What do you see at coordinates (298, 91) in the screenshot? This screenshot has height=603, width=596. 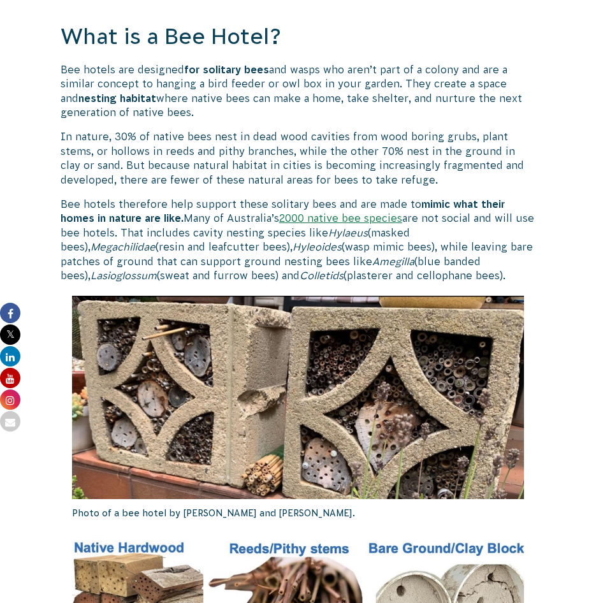 I see `p: Bee hotels are designed and wasps who aren’t part of a colony and are a similar concept to hangin...` at bounding box center [298, 91].